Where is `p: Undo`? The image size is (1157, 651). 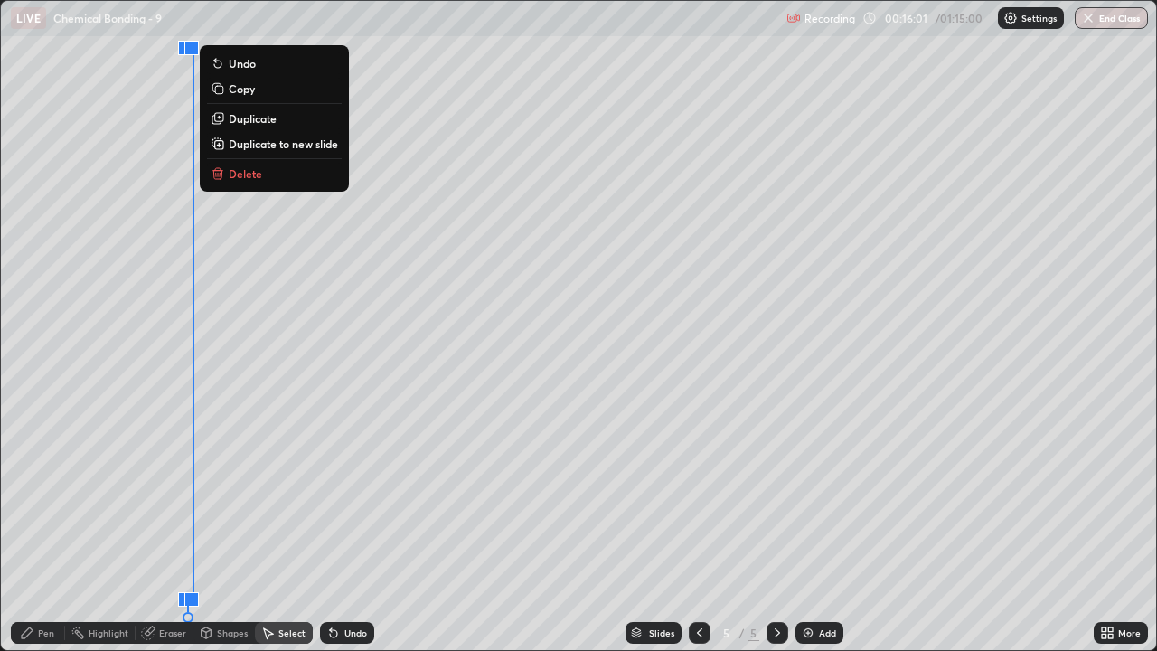
p: Undo is located at coordinates (242, 63).